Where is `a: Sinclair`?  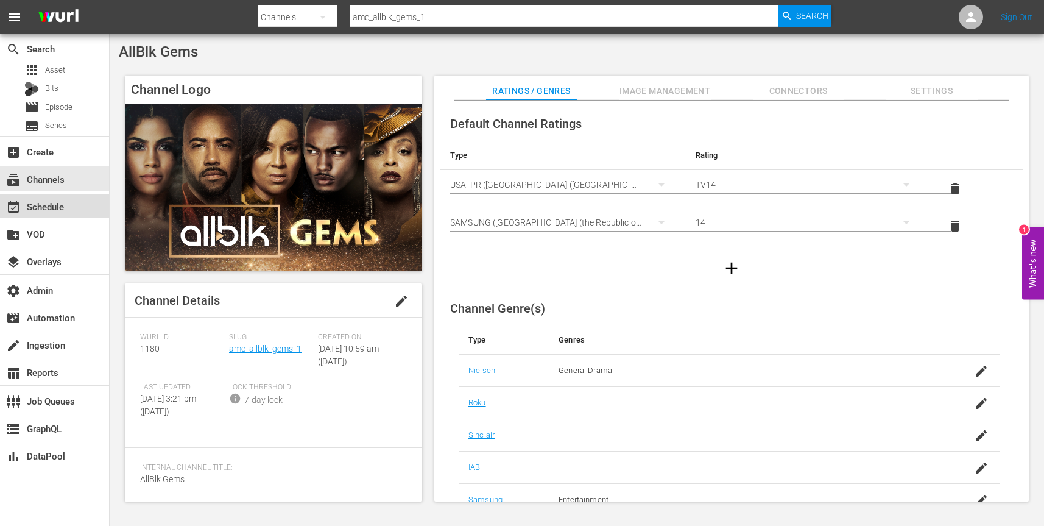
a: Sinclair is located at coordinates (481, 434).